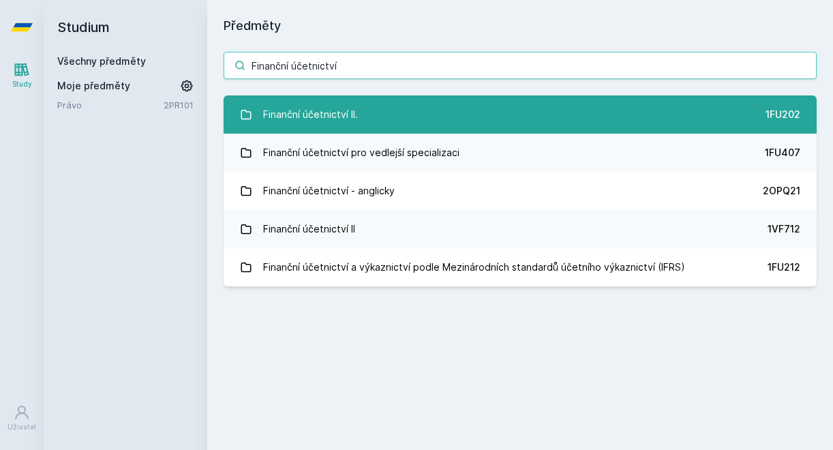 This screenshot has width=833, height=450. Describe the element at coordinates (329, 191) in the screenshot. I see `div: Finanční účetnictví - anglicky` at that location.